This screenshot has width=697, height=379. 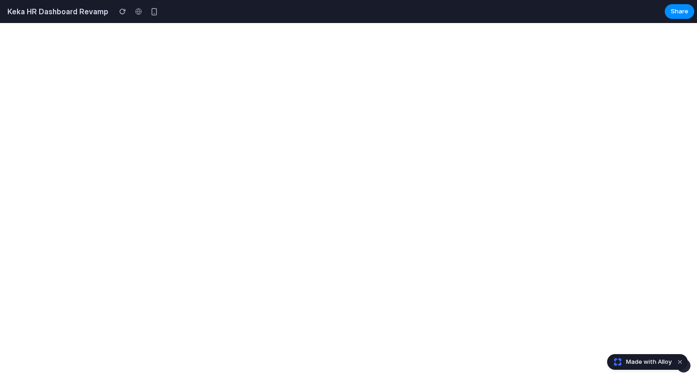 What do you see at coordinates (680, 362) in the screenshot?
I see `button: Dismiss watermark` at bounding box center [680, 362].